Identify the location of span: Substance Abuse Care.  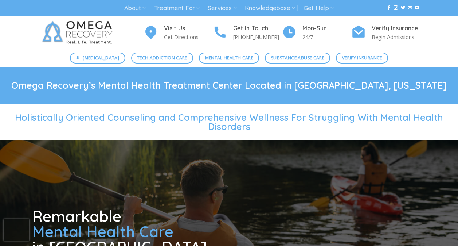
(298, 58).